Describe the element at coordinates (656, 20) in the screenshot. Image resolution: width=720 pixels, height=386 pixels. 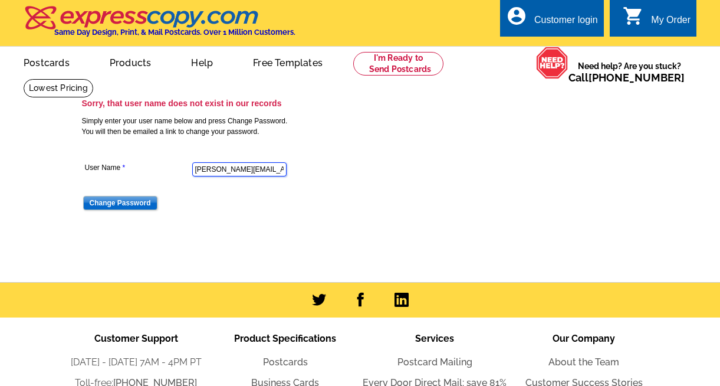
I see `a: shopping_cart My Order` at that location.